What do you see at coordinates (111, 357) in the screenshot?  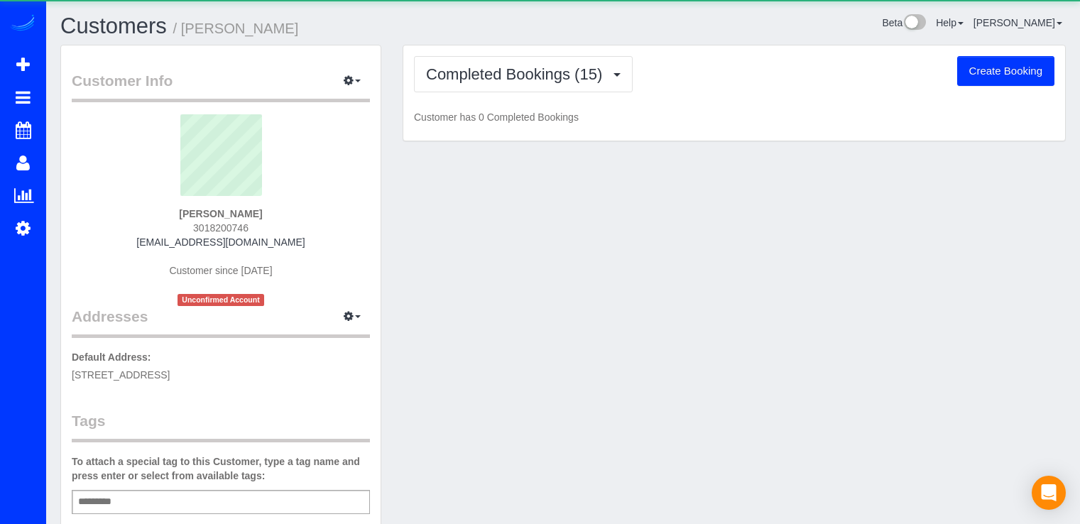 I see `label: Default Address:` at bounding box center [111, 357].